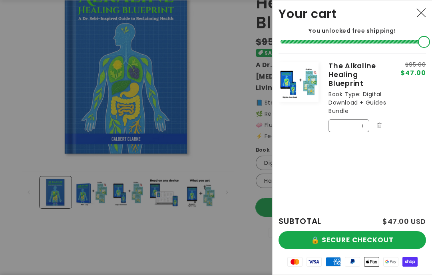  What do you see at coordinates (308, 14) in the screenshot?
I see `h2: Your cart` at bounding box center [308, 14].